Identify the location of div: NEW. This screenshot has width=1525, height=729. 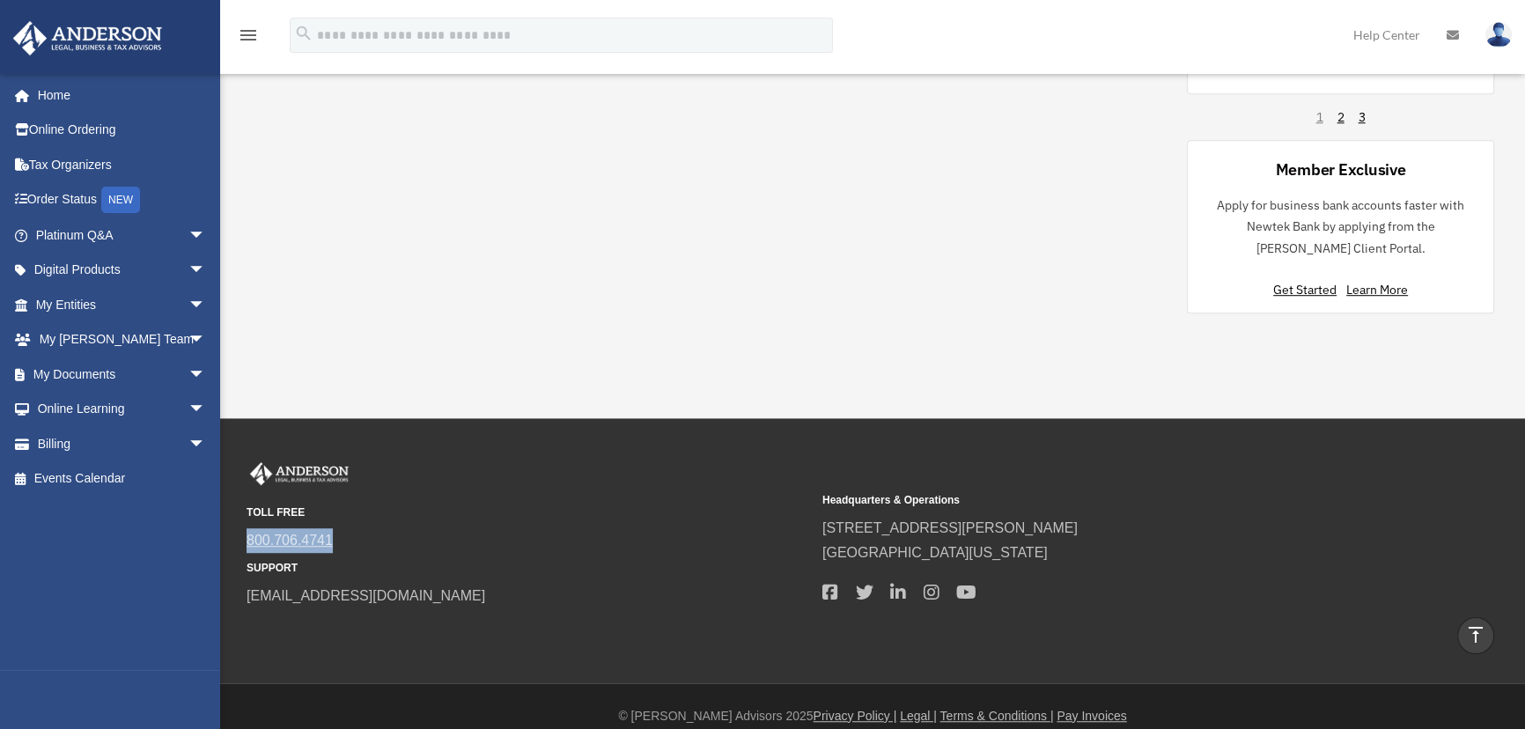
(121, 200).